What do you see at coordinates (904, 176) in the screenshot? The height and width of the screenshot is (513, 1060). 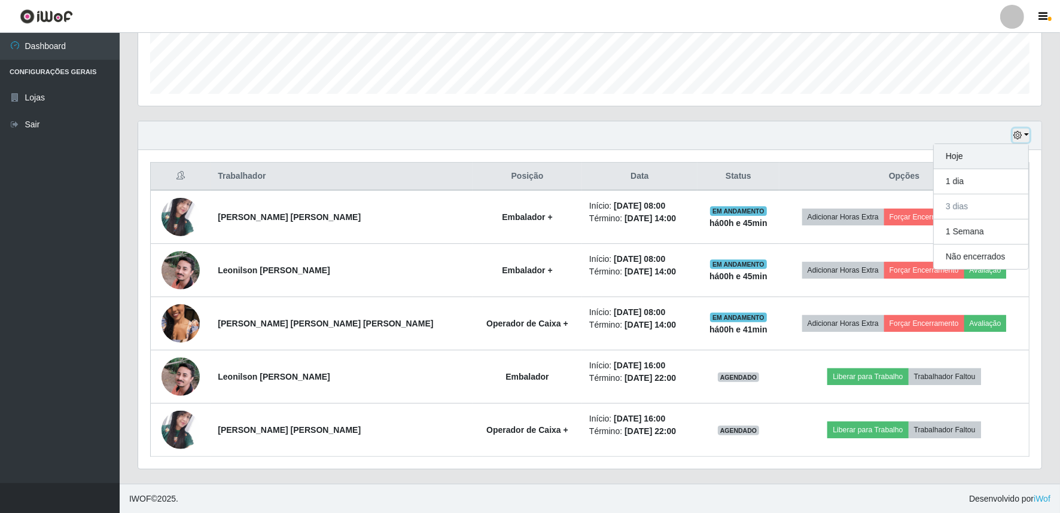 I see `th: Opções` at bounding box center [904, 176].